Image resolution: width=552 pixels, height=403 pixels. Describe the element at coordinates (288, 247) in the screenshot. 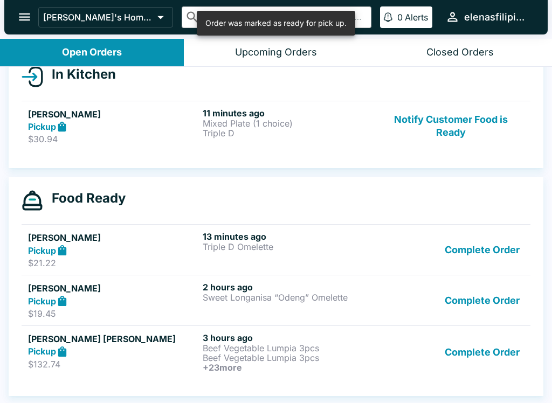

I see `p: Triple D Omelette` at that location.